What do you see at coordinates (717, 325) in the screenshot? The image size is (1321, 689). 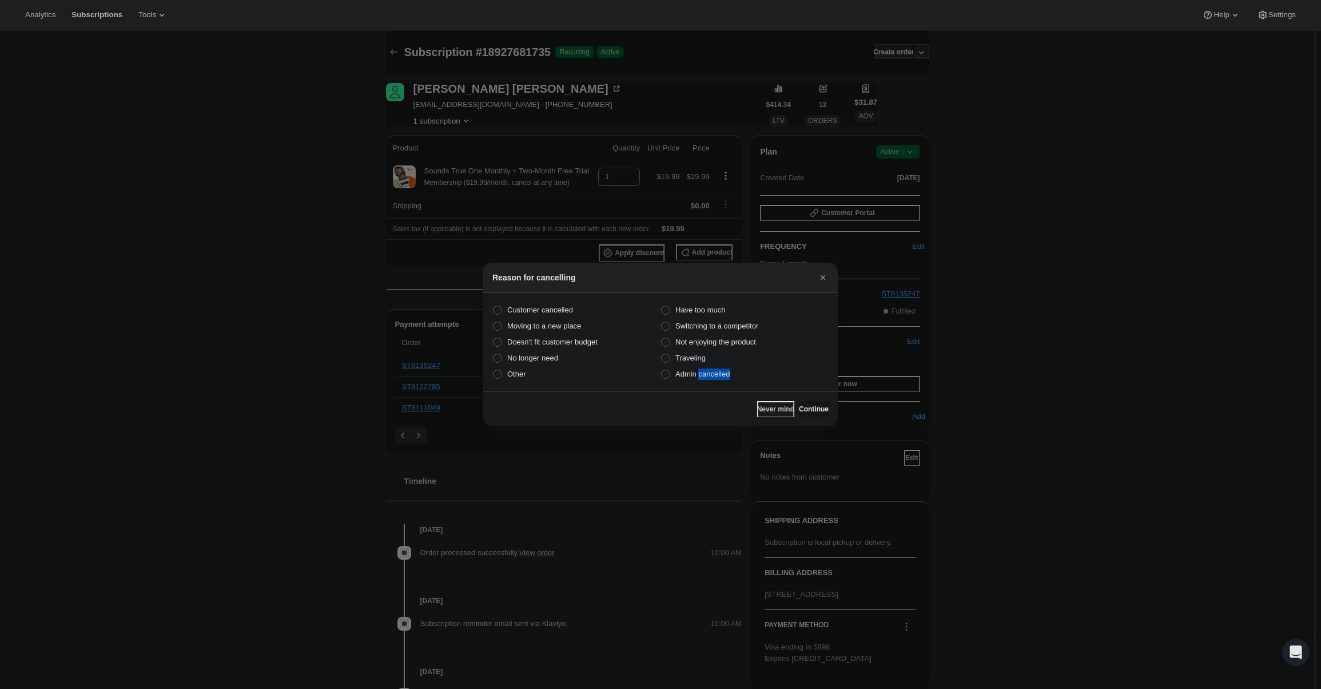 I see `span: Switching to a competitor` at bounding box center [717, 325].